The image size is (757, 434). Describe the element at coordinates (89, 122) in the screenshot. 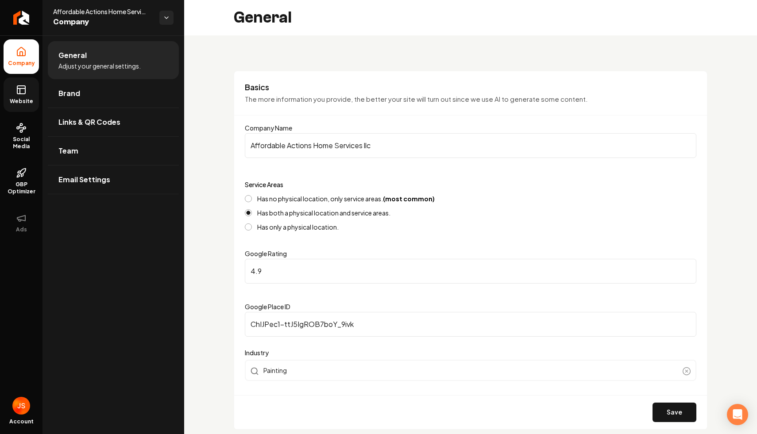

I see `span: Links & QR Codes` at that location.